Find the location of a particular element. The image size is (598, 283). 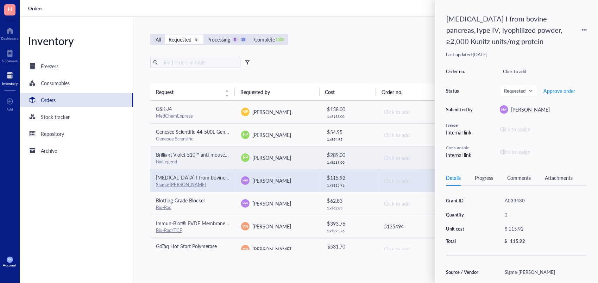

span: MP is located at coordinates (245, 112).